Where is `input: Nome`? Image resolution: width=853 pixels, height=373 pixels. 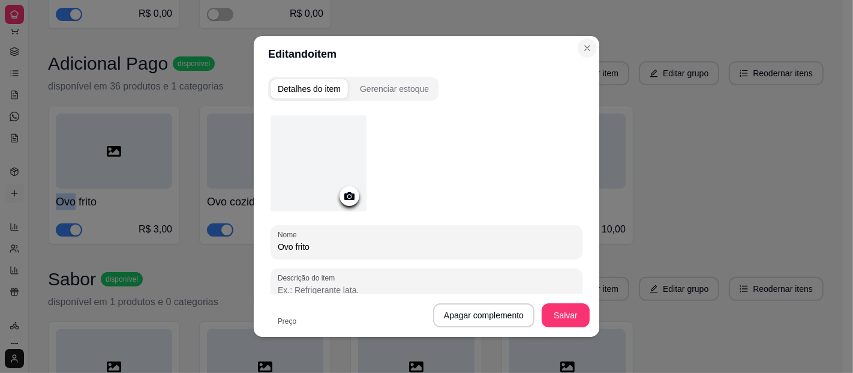 input: Nome is located at coordinates (427, 247).